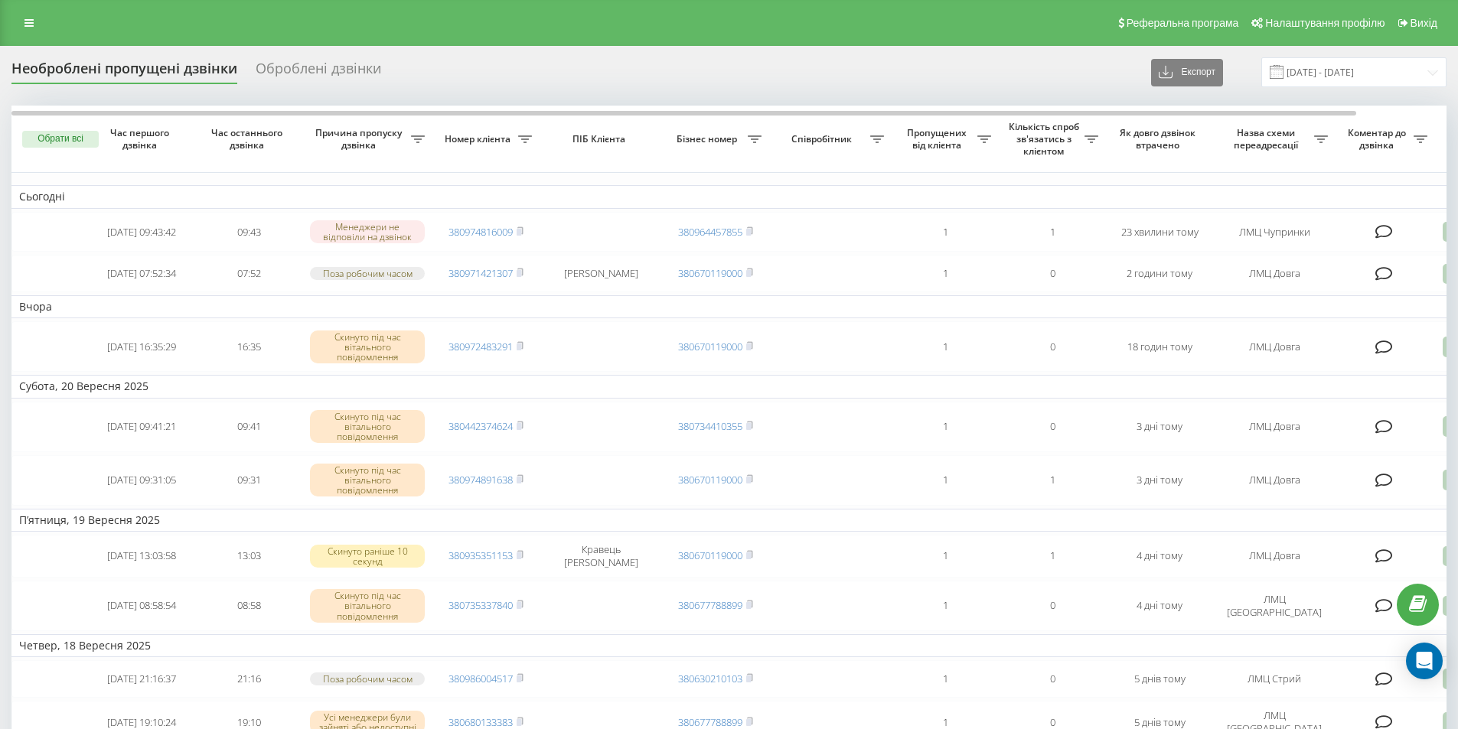 The image size is (1458, 729). What do you see at coordinates (481, 480) in the screenshot?
I see `a: 380974891638` at bounding box center [481, 480].